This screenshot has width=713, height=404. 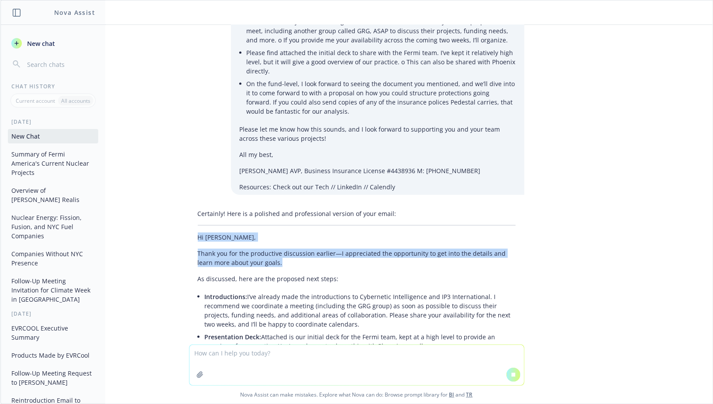 I want to click on button: Products Made by EVRCool, so click(x=53, y=355).